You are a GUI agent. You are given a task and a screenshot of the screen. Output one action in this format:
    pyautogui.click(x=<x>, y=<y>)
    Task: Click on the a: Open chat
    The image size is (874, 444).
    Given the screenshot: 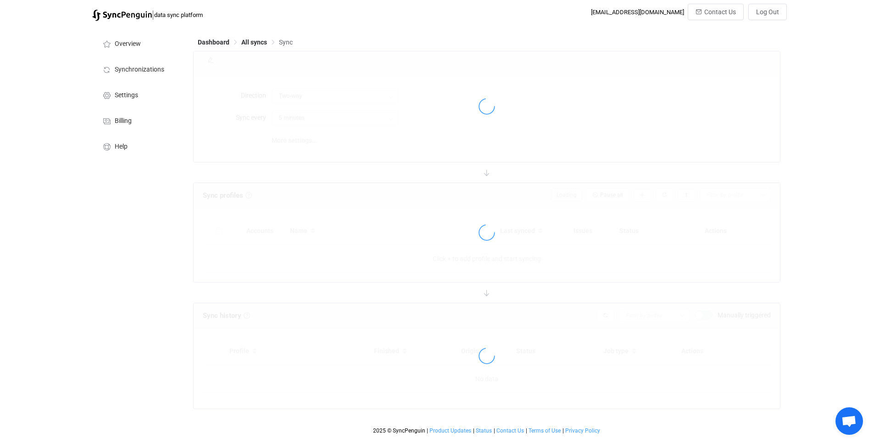 What is the action you would take?
    pyautogui.click(x=849, y=421)
    